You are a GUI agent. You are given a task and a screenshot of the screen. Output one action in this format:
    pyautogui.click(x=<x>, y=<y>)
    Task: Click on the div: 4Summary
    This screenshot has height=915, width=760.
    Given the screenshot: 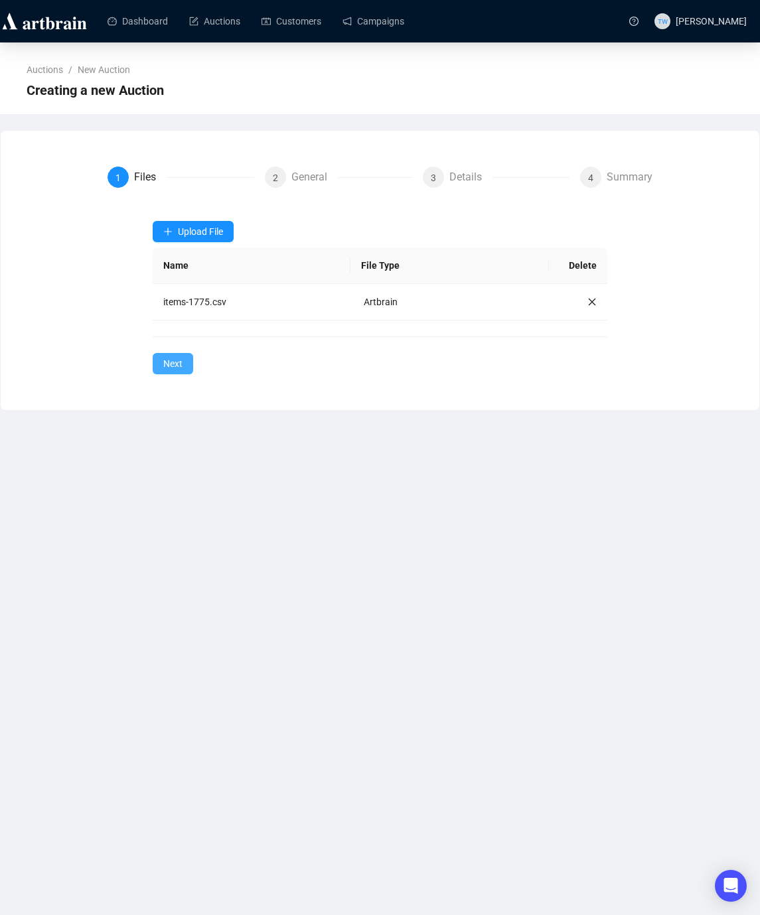 What is the action you would take?
    pyautogui.click(x=616, y=177)
    